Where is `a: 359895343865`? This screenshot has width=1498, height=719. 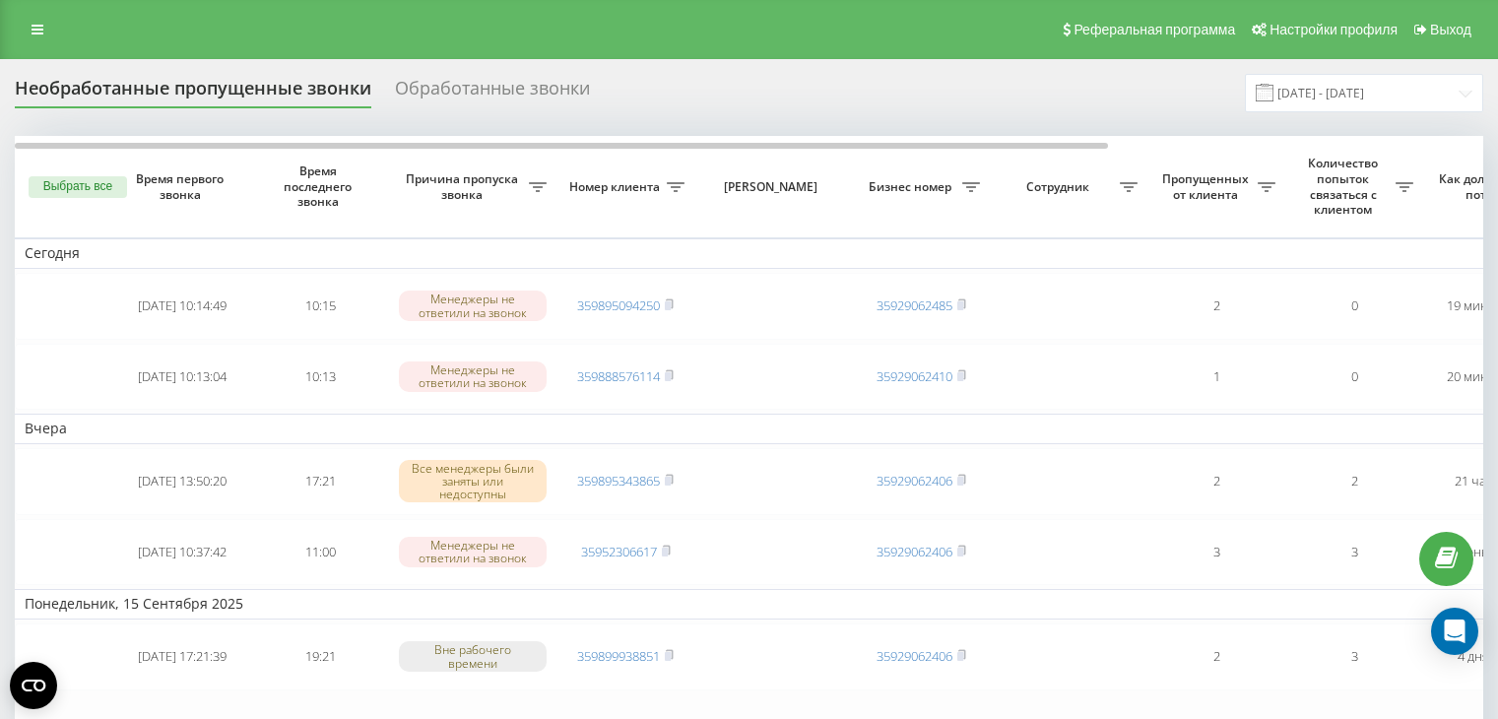 a: 359895343865 is located at coordinates (619, 481).